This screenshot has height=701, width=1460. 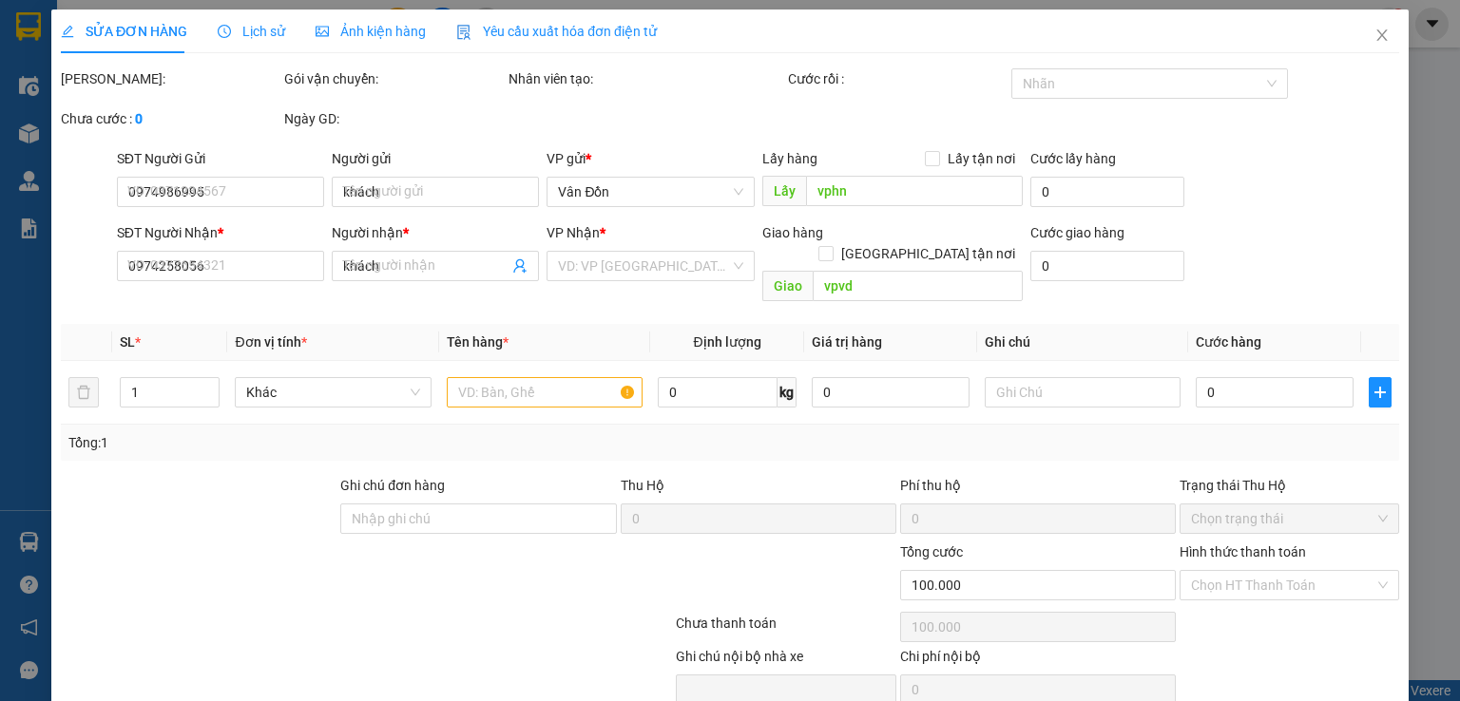 What do you see at coordinates (897, 79) in the screenshot?
I see `div: Cước rồi :` at bounding box center [897, 79].